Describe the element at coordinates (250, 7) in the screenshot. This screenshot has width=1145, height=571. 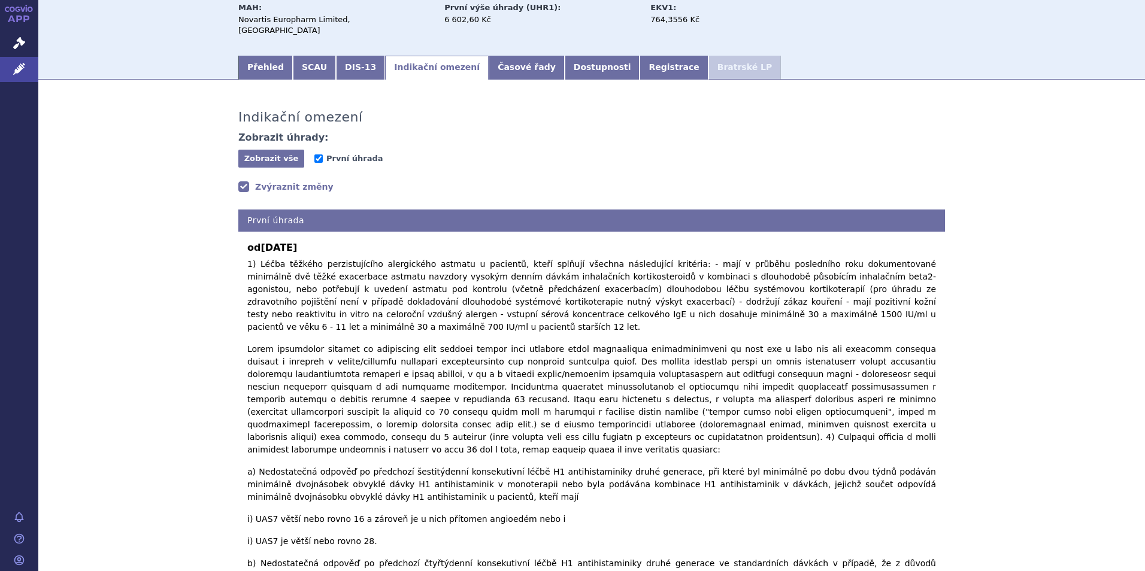
I see `strong: MAH:` at that location.